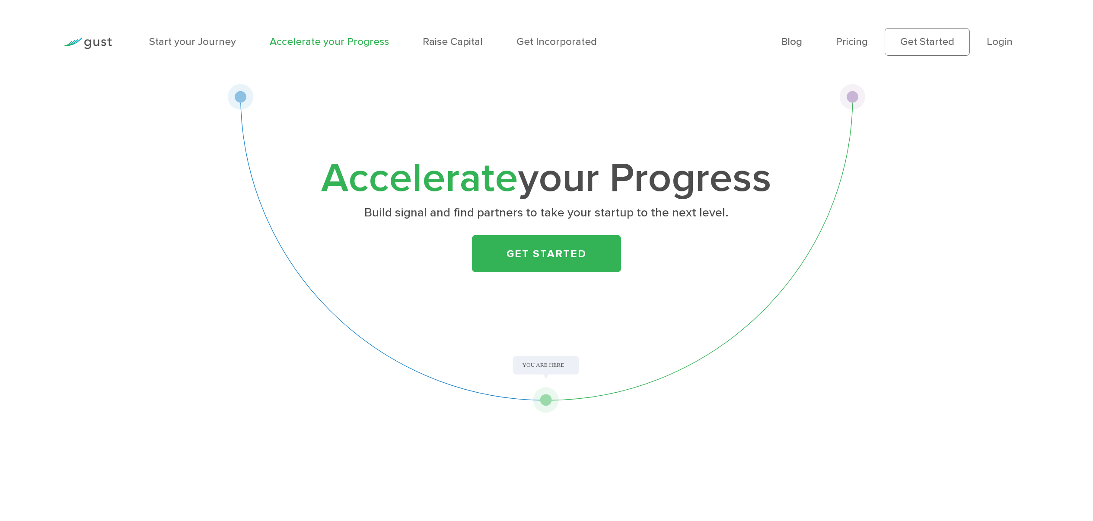  I want to click on a: Pricing, so click(852, 42).